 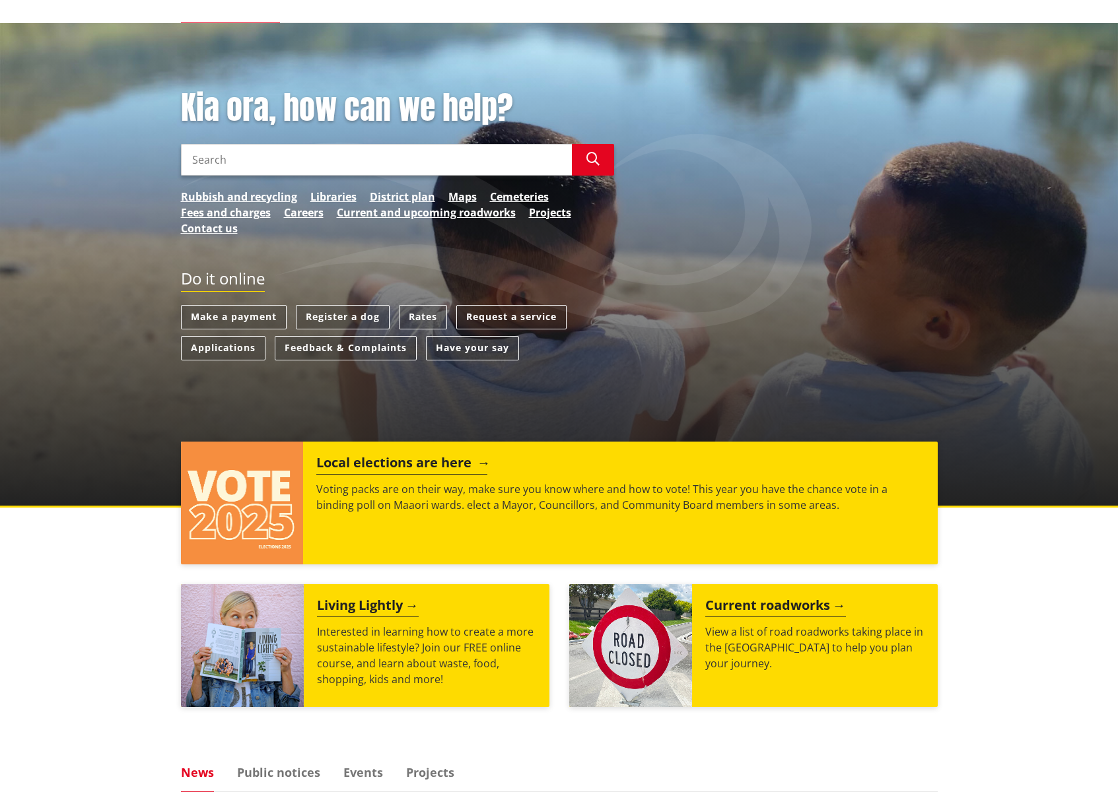 What do you see at coordinates (398, 108) in the screenshot?
I see `h1: Kia ora, how can we help?` at bounding box center [398, 108].